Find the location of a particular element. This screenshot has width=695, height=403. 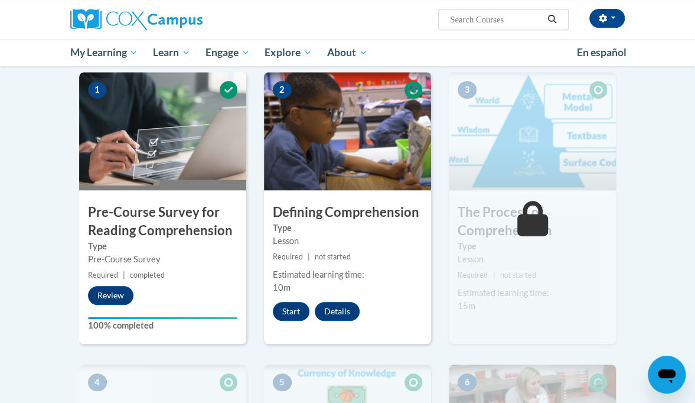

a: About is located at coordinates (347, 53).